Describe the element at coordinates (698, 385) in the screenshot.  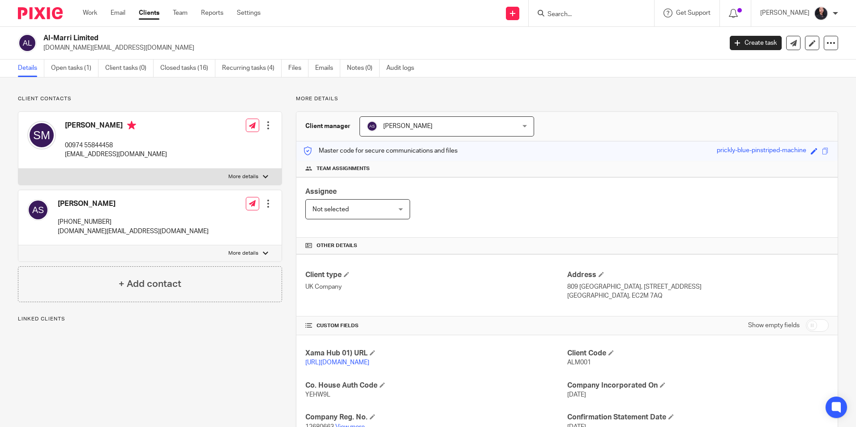
I see `h4: Company Incorporated On` at that location.